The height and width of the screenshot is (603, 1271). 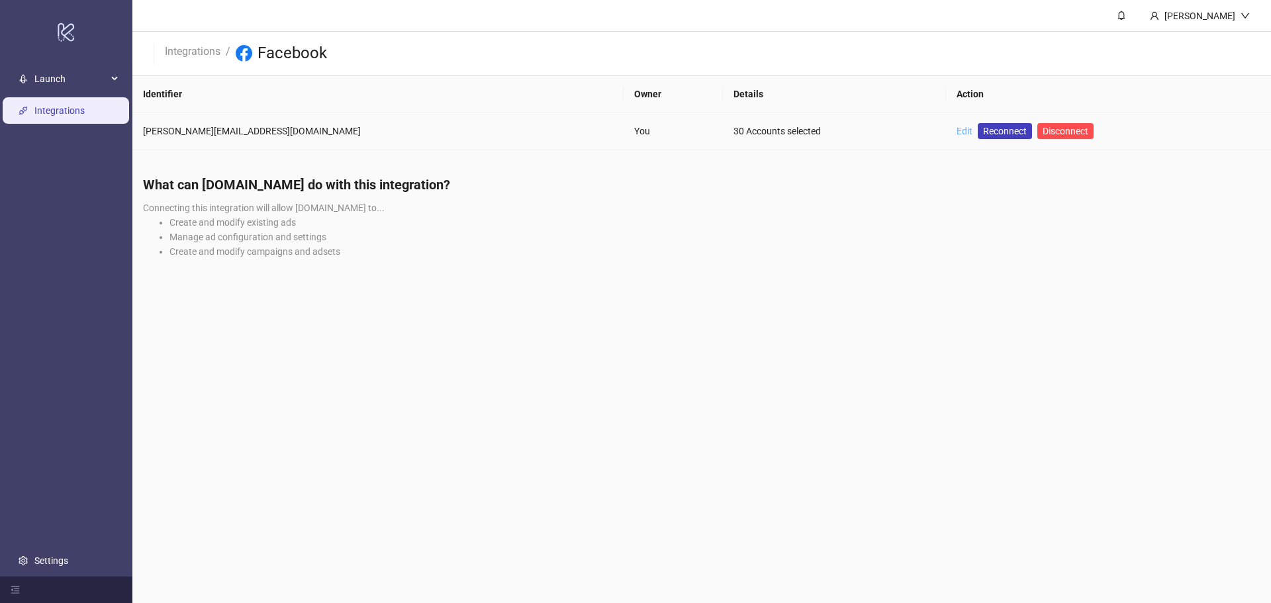 I want to click on span: Reconnect, so click(x=1005, y=131).